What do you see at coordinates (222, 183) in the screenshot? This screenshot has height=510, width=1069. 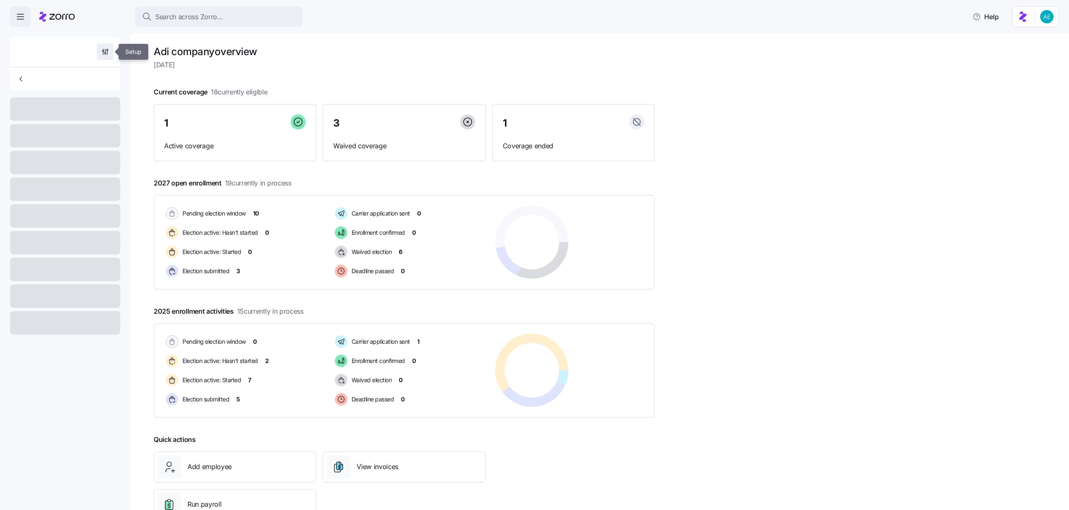 I see `span: 2027 open enrollment` at bounding box center [222, 183].